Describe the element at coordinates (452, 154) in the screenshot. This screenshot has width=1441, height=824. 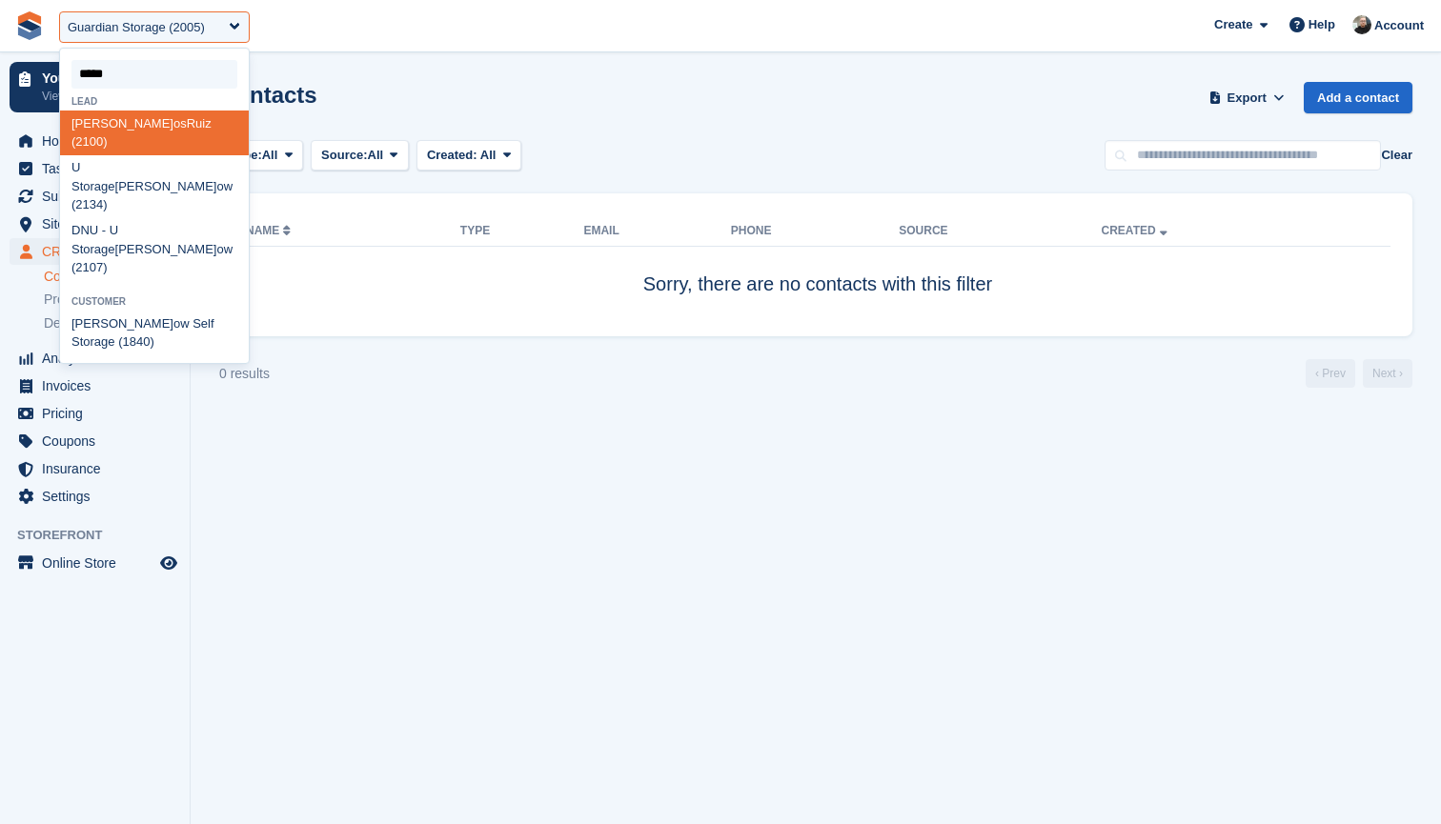
I see `span: Created:` at that location.